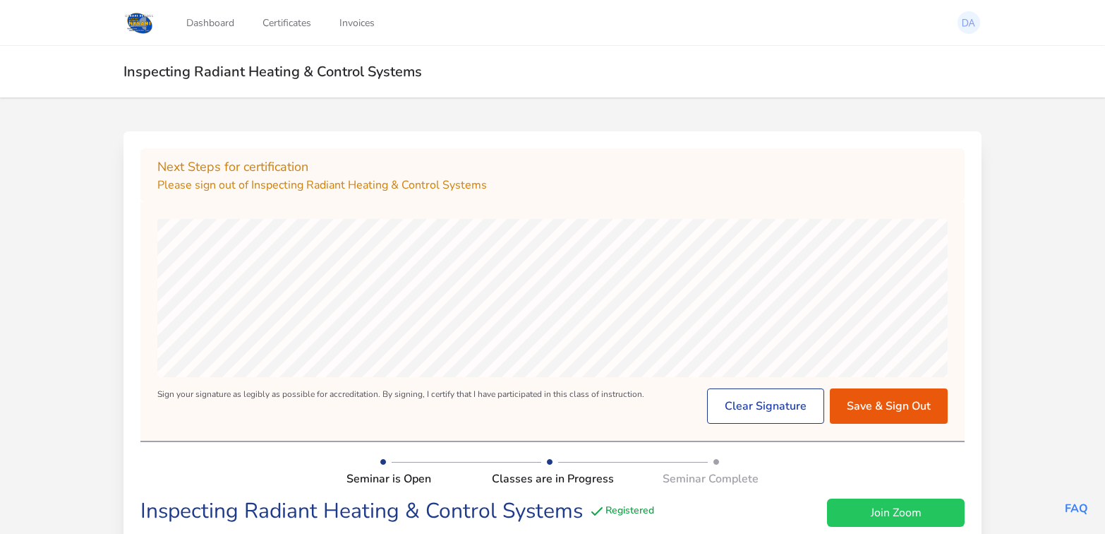 The image size is (1105, 534). Describe the element at coordinates (361, 511) in the screenshot. I see `div: Inspecting Radiant Heating & Control Systems` at that location.